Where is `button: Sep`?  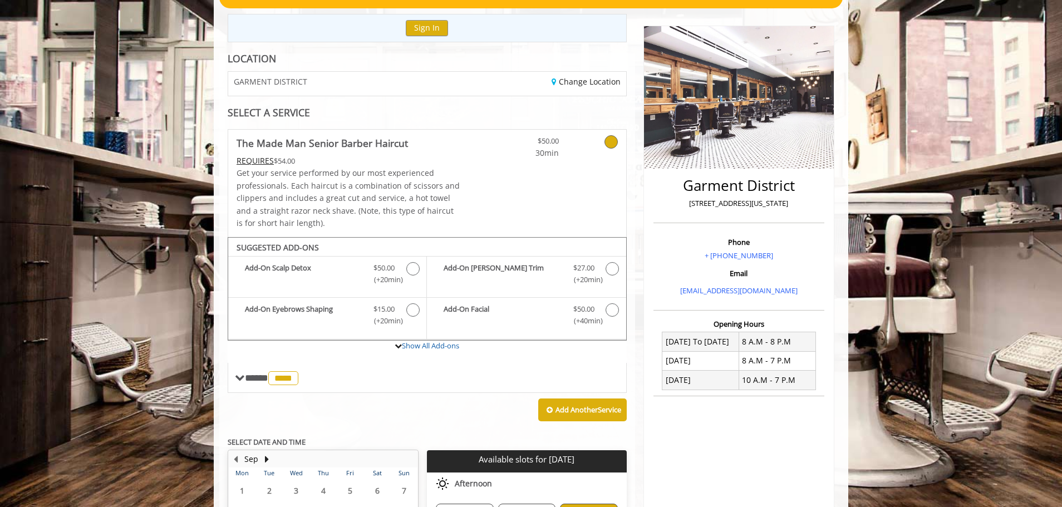
button: Sep is located at coordinates (251, 459).